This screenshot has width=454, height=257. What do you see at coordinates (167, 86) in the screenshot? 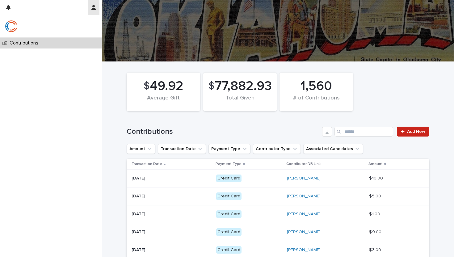
I see `span: 49.92` at bounding box center [167, 86].